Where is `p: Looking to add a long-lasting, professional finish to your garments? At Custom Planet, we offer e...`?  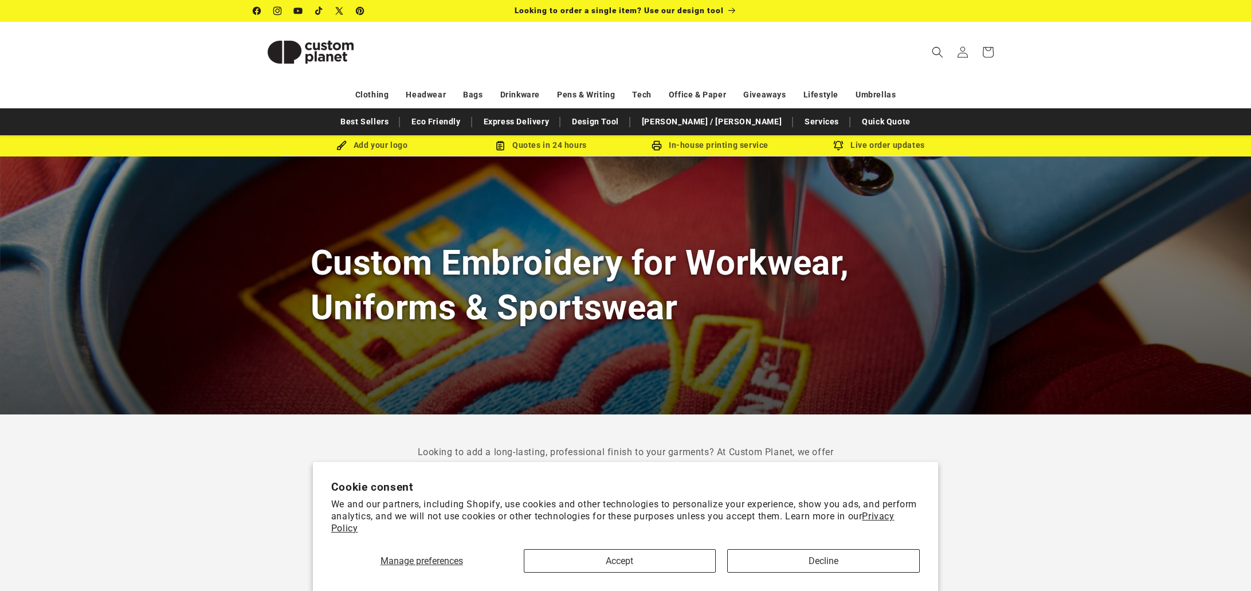 p: Looking to add a long-lasting, professional finish to your garments? At Custom Planet, we offer e... is located at coordinates (626, 469).